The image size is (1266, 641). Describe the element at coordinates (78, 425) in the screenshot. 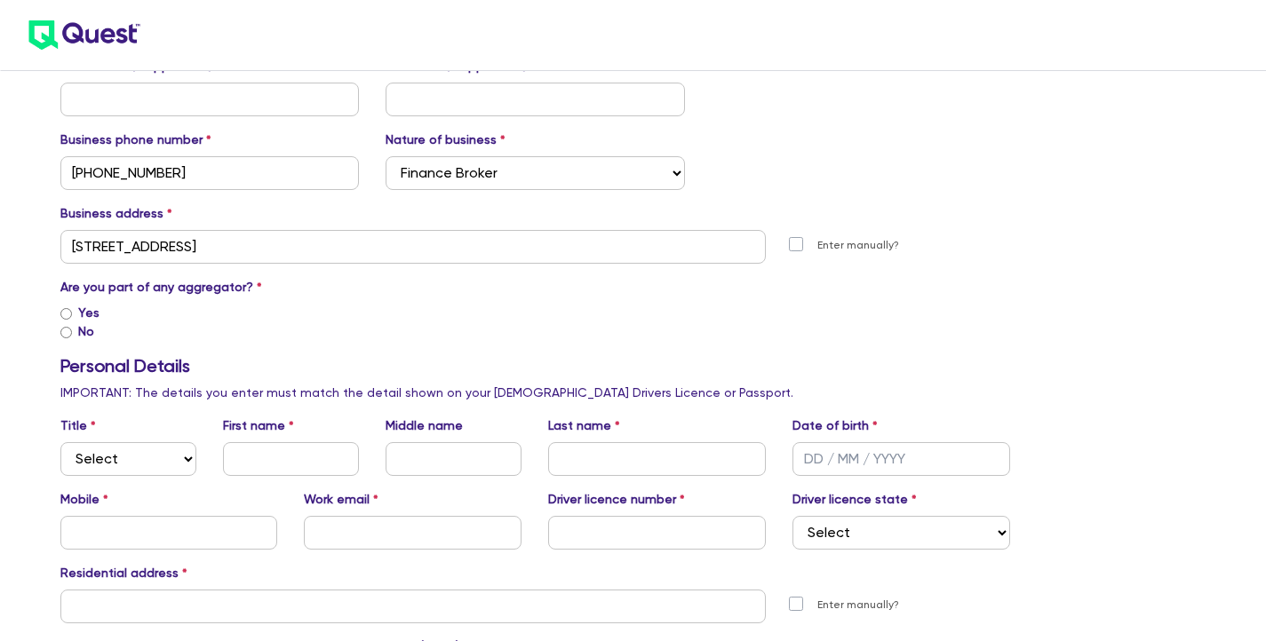

I see `label: Title` at that location.